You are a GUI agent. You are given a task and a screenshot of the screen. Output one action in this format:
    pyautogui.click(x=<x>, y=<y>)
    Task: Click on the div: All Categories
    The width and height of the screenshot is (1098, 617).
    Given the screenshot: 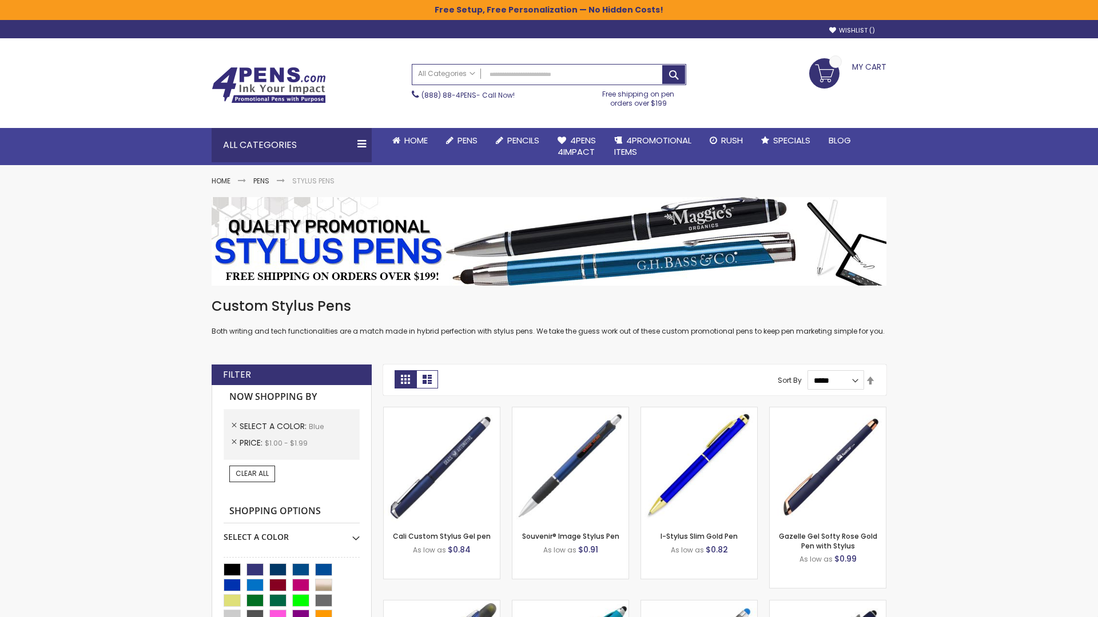 What is the action you would take?
    pyautogui.click(x=292, y=145)
    